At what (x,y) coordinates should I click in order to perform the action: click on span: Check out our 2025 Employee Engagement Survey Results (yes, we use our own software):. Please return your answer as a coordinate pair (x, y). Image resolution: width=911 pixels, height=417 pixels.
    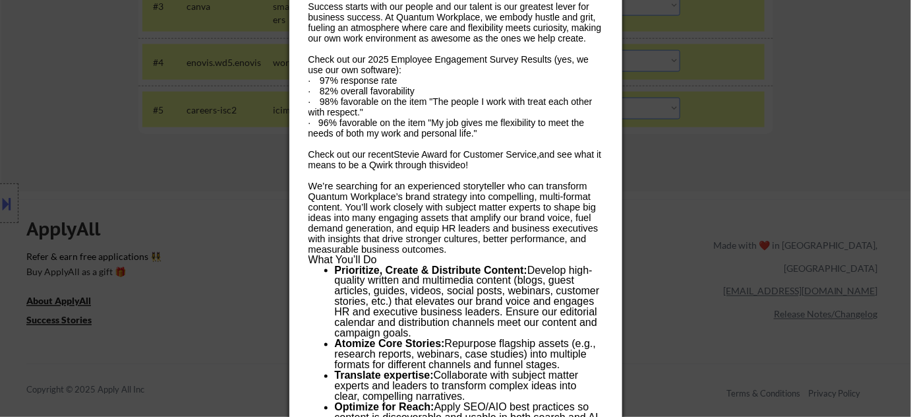
    Looking at the image, I should click on (449, 65).